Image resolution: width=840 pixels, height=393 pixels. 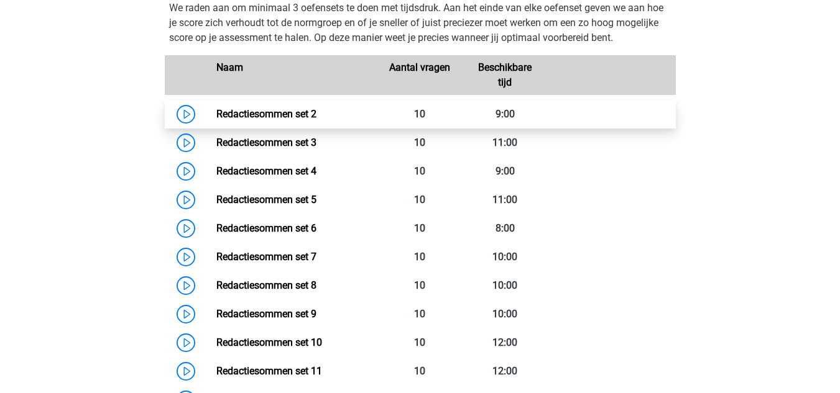 What do you see at coordinates (266, 114) in the screenshot?
I see `a: Redactiesommen set 2` at bounding box center [266, 114].